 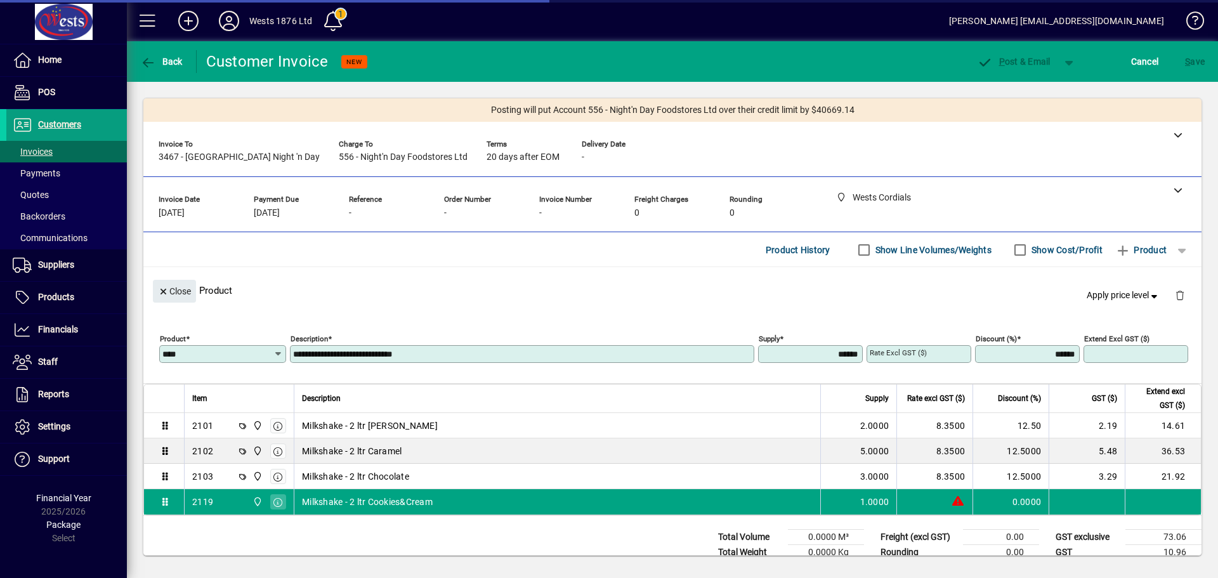 What do you see at coordinates (63, 498) in the screenshot?
I see `span: Financial Year` at bounding box center [63, 498].